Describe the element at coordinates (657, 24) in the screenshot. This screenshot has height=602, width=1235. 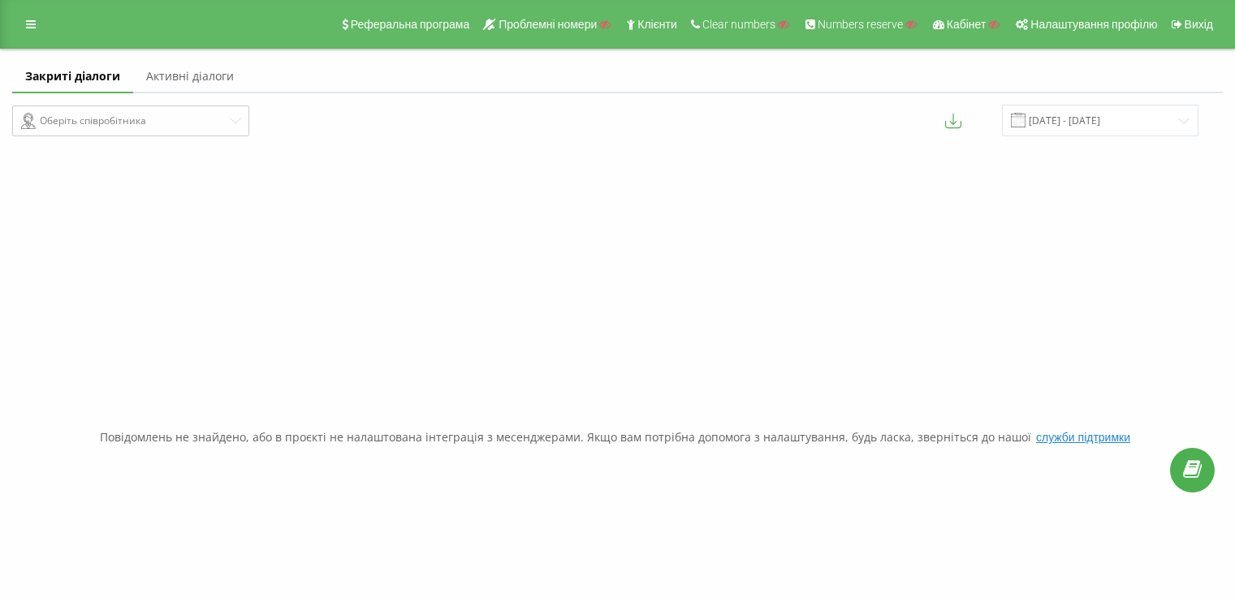
I see `span: Клієнти` at that location.